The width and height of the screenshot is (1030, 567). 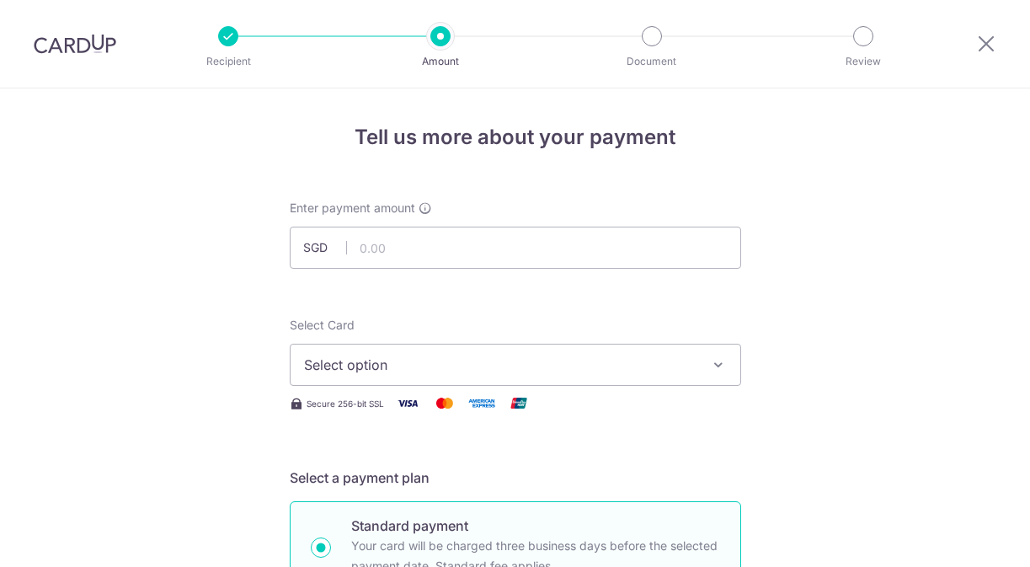 I want to click on img: CardUp, so click(x=75, y=44).